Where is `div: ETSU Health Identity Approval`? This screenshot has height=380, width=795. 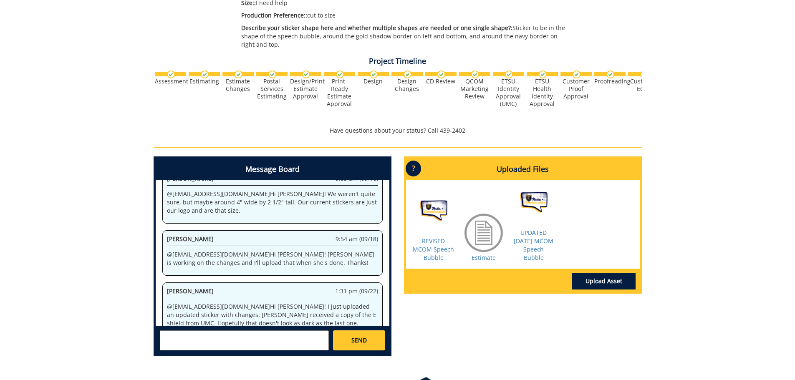 div: ETSU Health Identity Approval is located at coordinates (542, 93).